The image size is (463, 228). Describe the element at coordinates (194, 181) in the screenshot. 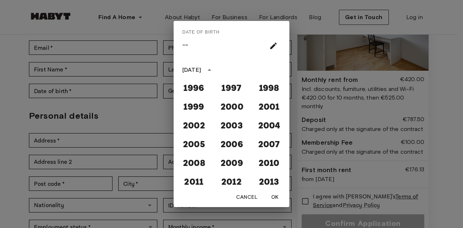

I see `button: 2011` at that location.